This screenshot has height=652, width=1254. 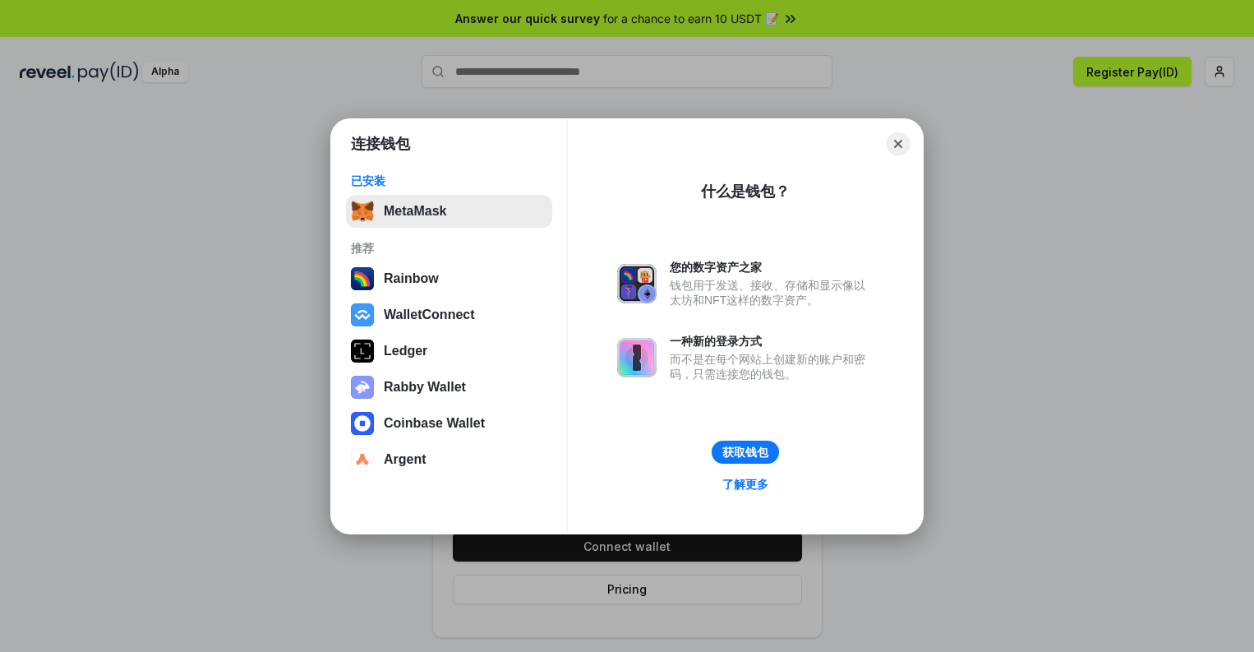 What do you see at coordinates (745, 484) in the screenshot?
I see `div: 了解更多` at bounding box center [745, 484].